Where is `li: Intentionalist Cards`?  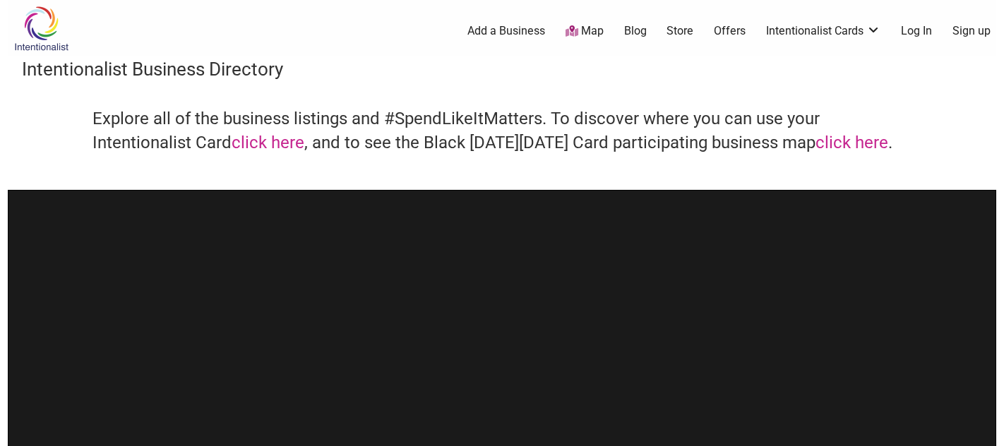
li: Intentionalist Cards is located at coordinates (823, 31).